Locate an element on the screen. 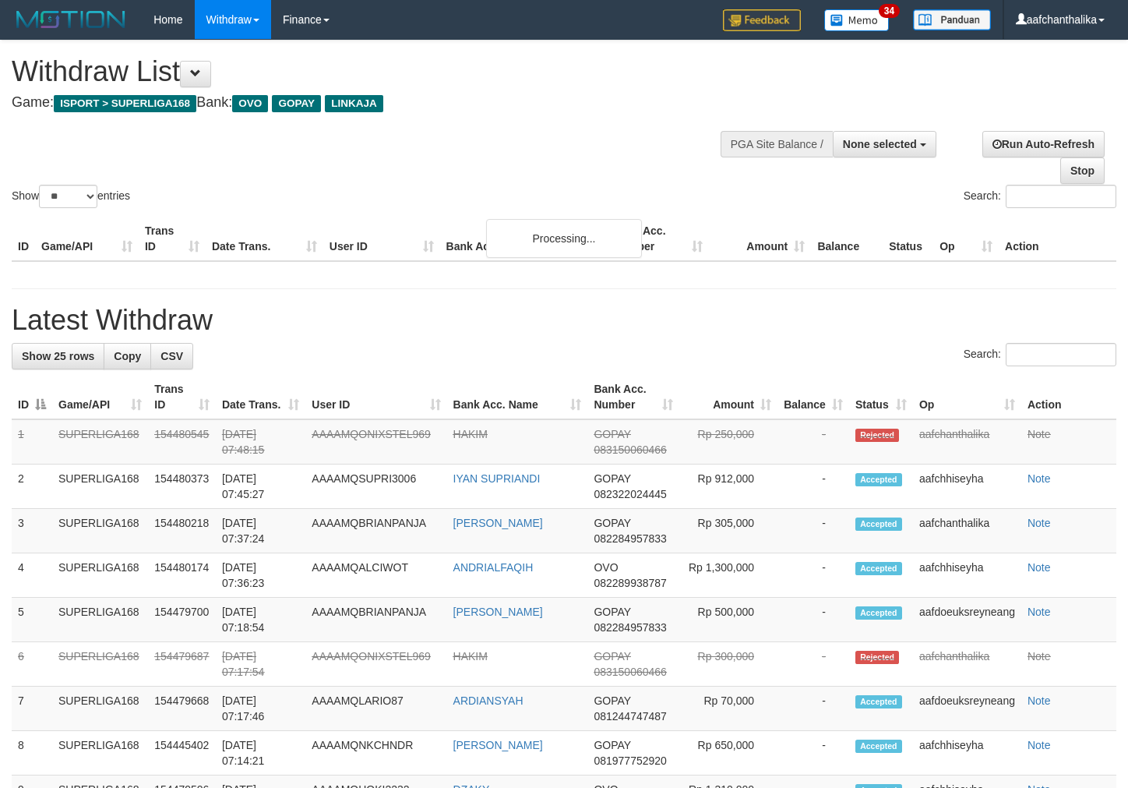 The width and height of the screenshot is (1128, 788). th: ID: activate to sort column descending is located at coordinates (32, 397).